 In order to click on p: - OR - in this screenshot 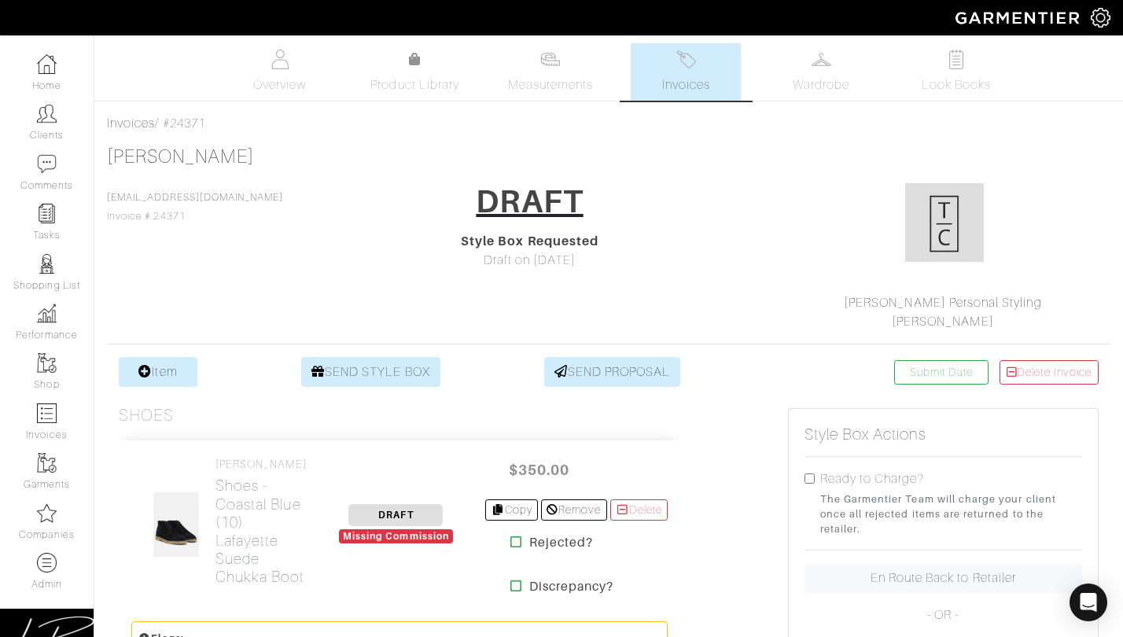, I will do `click(943, 615)`.